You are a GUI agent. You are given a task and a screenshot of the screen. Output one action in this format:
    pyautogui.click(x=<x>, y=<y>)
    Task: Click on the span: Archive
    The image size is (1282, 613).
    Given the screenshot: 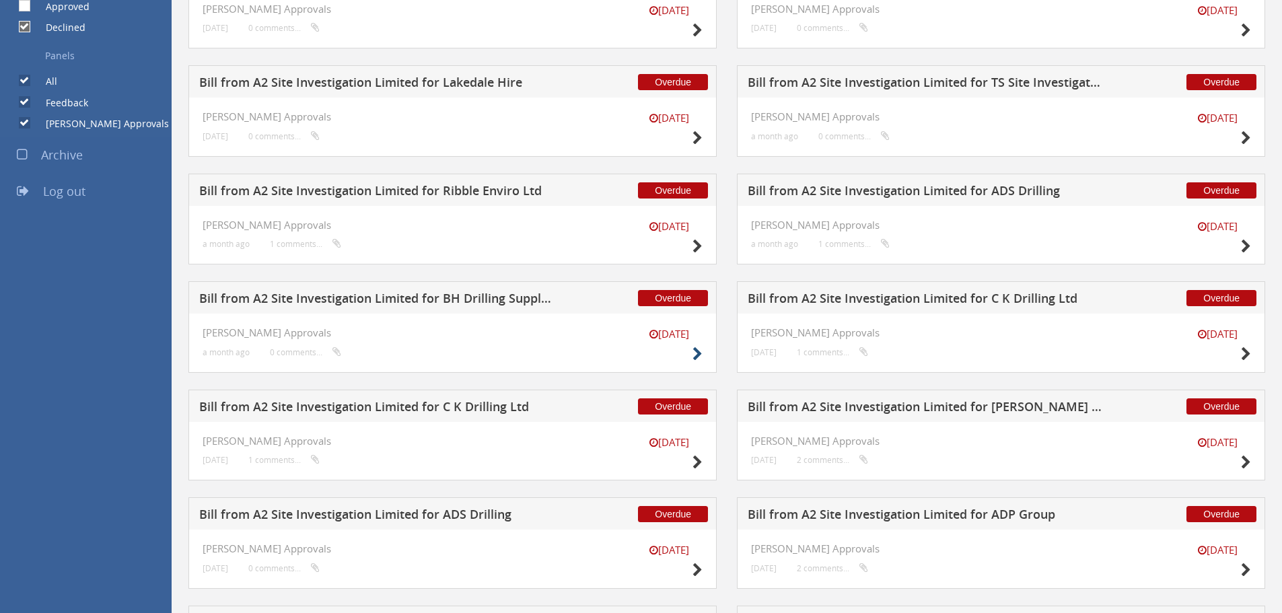 What is the action you would take?
    pyautogui.click(x=62, y=155)
    